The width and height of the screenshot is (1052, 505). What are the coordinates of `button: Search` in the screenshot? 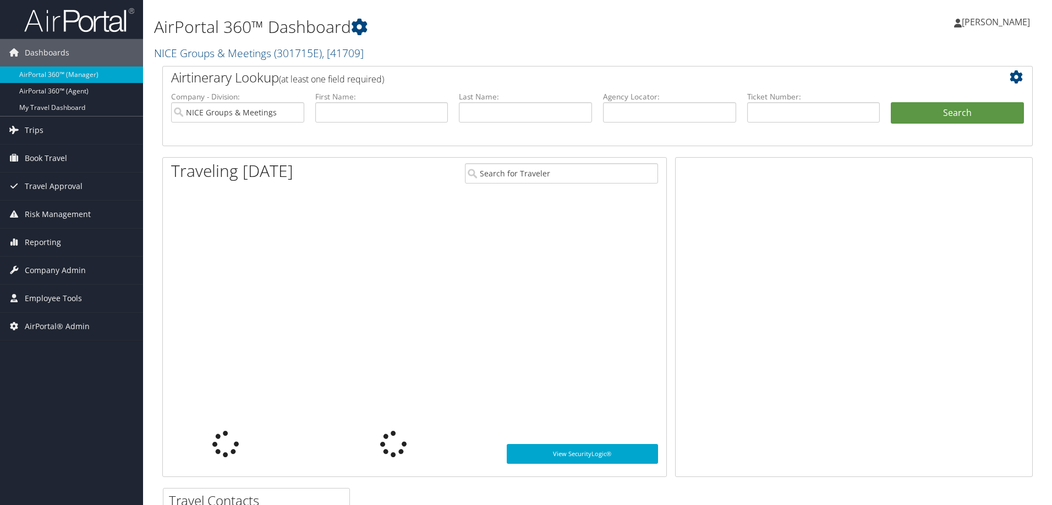 It's located at (957, 113).